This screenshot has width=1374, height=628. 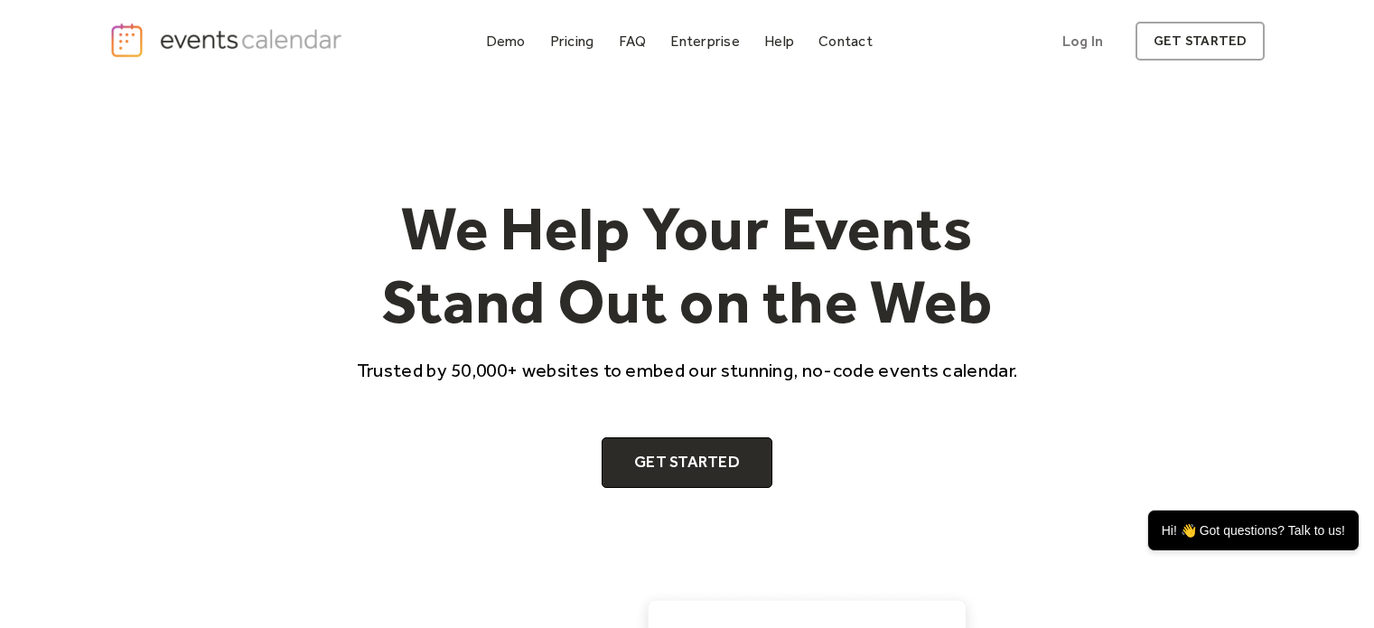 What do you see at coordinates (632, 41) in the screenshot?
I see `a: FAQ` at bounding box center [632, 41].